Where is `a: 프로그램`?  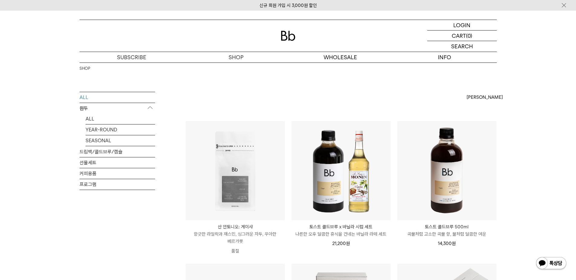
a: 프로그램 is located at coordinates (117, 184).